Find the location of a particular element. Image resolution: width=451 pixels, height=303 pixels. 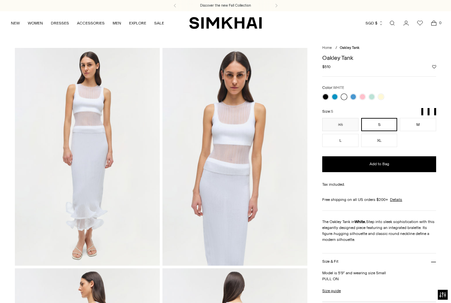

a: MEN is located at coordinates (117, 23).